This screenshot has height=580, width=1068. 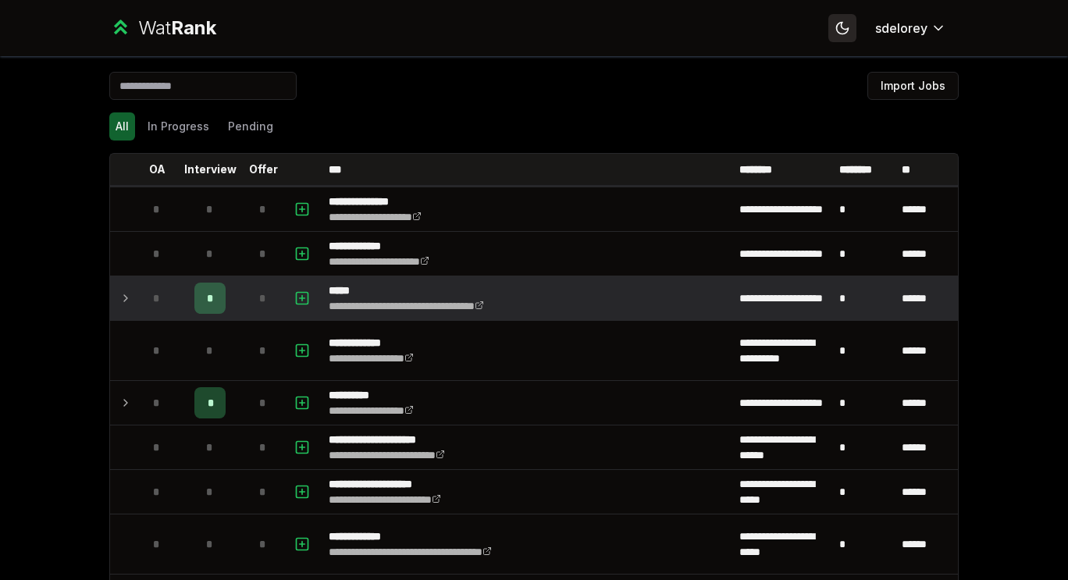 What do you see at coordinates (263, 169) in the screenshot?
I see `p: Offer` at bounding box center [263, 169].